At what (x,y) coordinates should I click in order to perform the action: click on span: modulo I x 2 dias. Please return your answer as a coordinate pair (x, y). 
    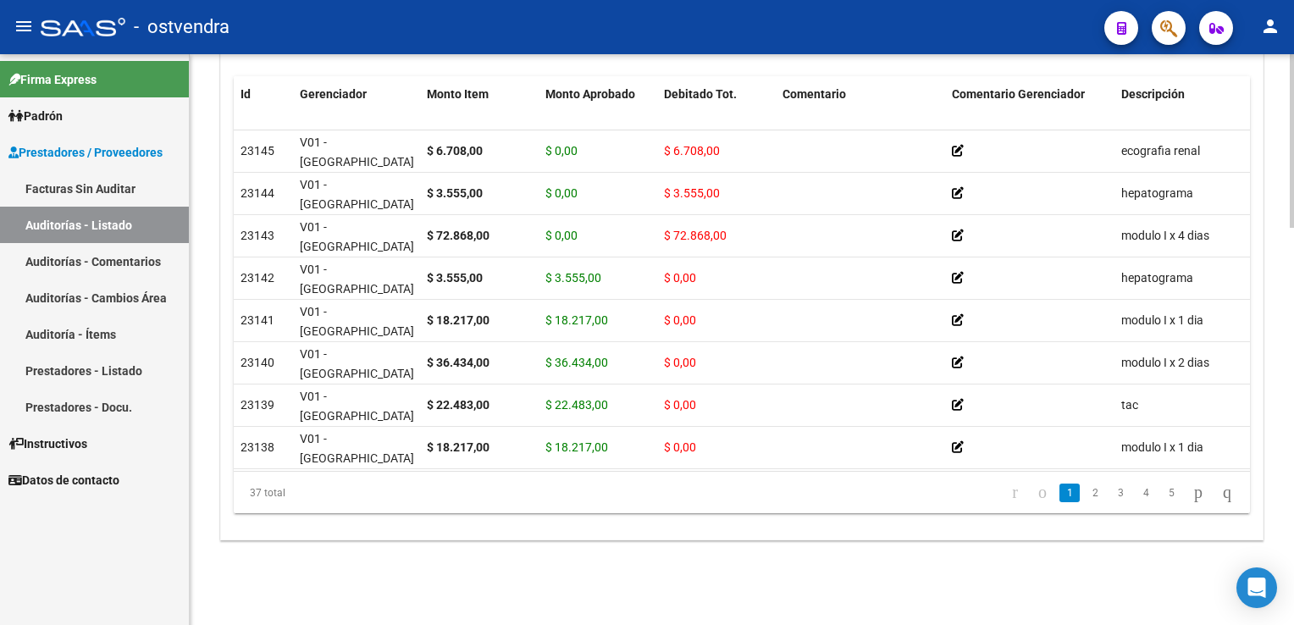
    Looking at the image, I should click on (1165, 362).